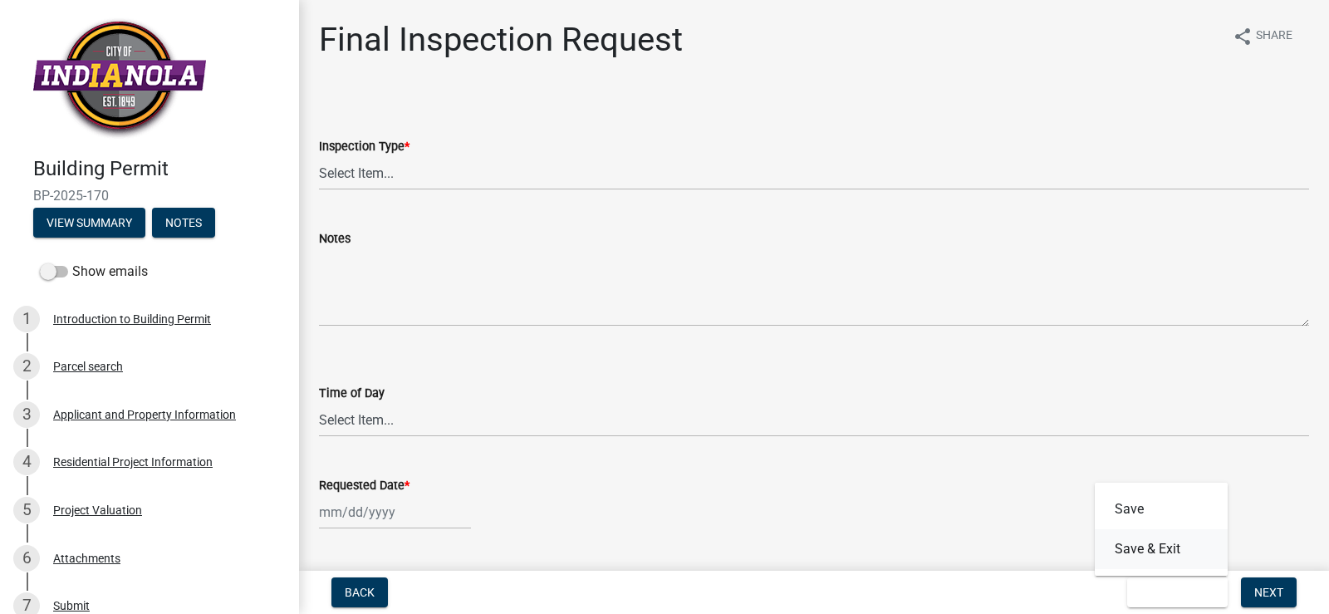 The width and height of the screenshot is (1329, 614). What do you see at coordinates (133, 462) in the screenshot?
I see `div: Residential Project Information` at bounding box center [133, 462].